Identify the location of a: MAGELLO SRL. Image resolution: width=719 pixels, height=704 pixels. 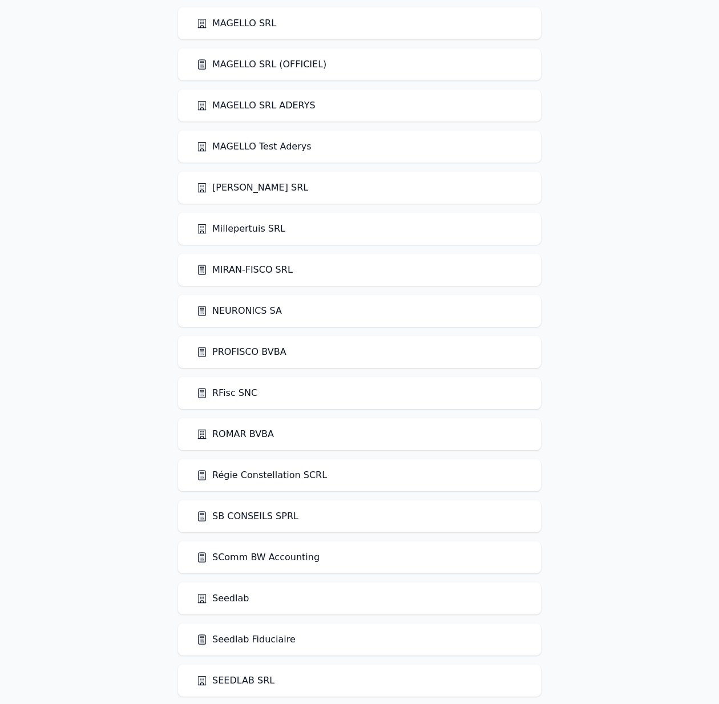
(236, 23).